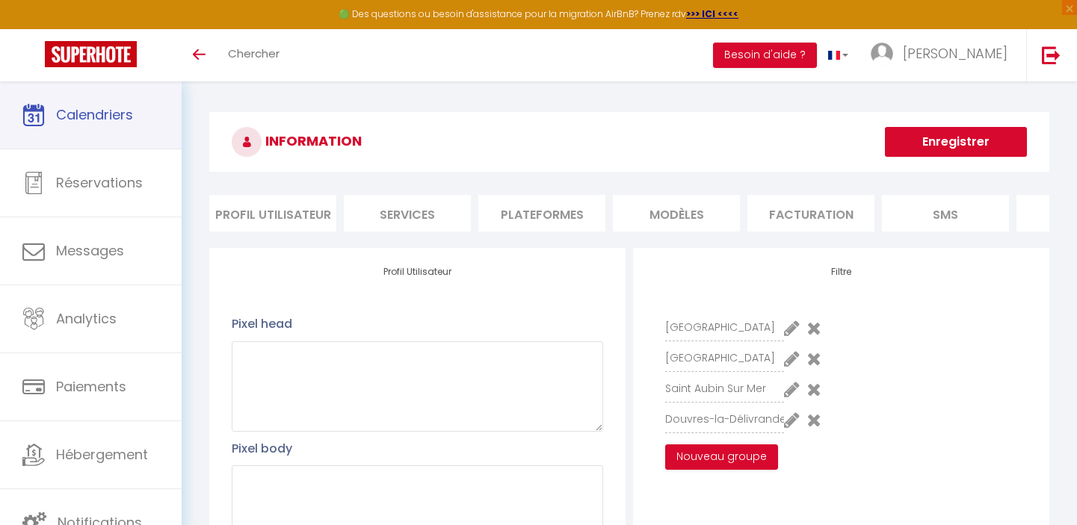 The height and width of the screenshot is (525, 1077). Describe the element at coordinates (90, 250) in the screenshot. I see `span: Messages` at that location.